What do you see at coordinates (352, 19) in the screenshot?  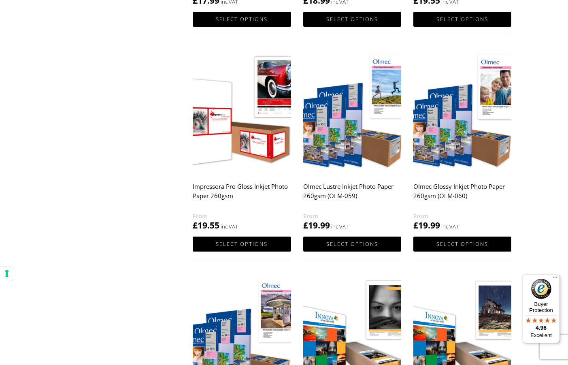 I see `a: Select options for “Innova FibaPrint White Matte 280gsm (IFA-039)”` at bounding box center [352, 19].